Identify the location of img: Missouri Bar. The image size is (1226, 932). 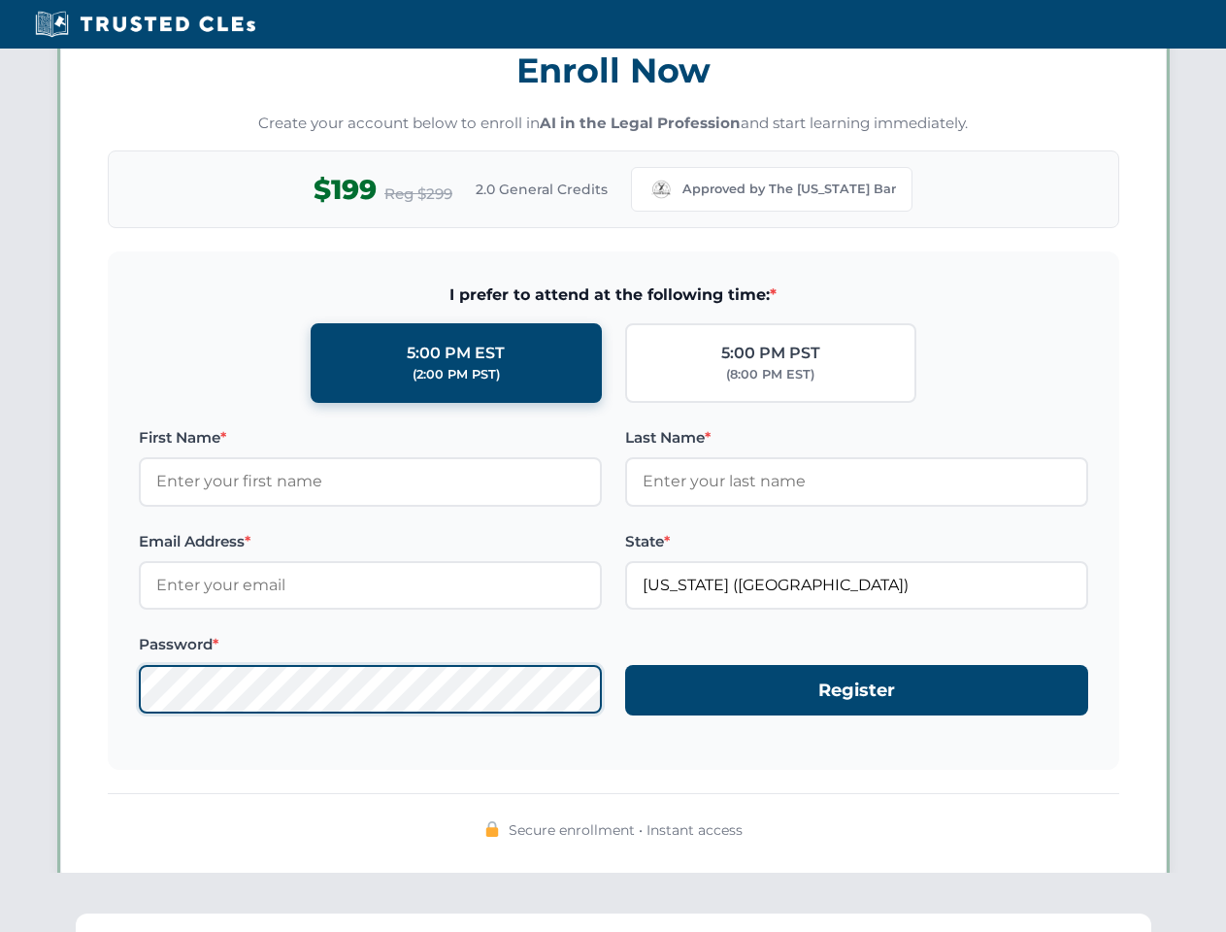
(661, 189).